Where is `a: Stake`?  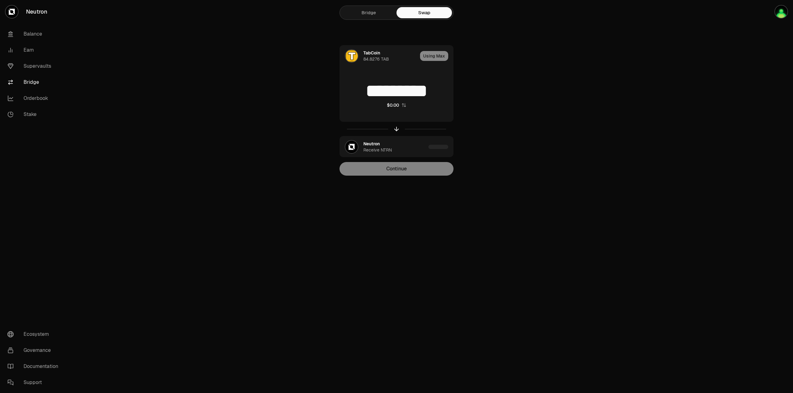
a: Stake is located at coordinates (35, 115).